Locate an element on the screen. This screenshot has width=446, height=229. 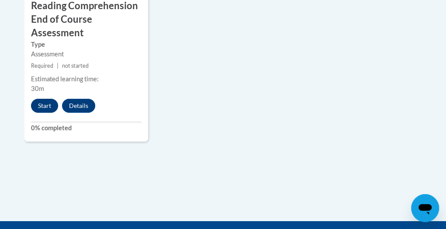
span: not started is located at coordinates (75, 66).